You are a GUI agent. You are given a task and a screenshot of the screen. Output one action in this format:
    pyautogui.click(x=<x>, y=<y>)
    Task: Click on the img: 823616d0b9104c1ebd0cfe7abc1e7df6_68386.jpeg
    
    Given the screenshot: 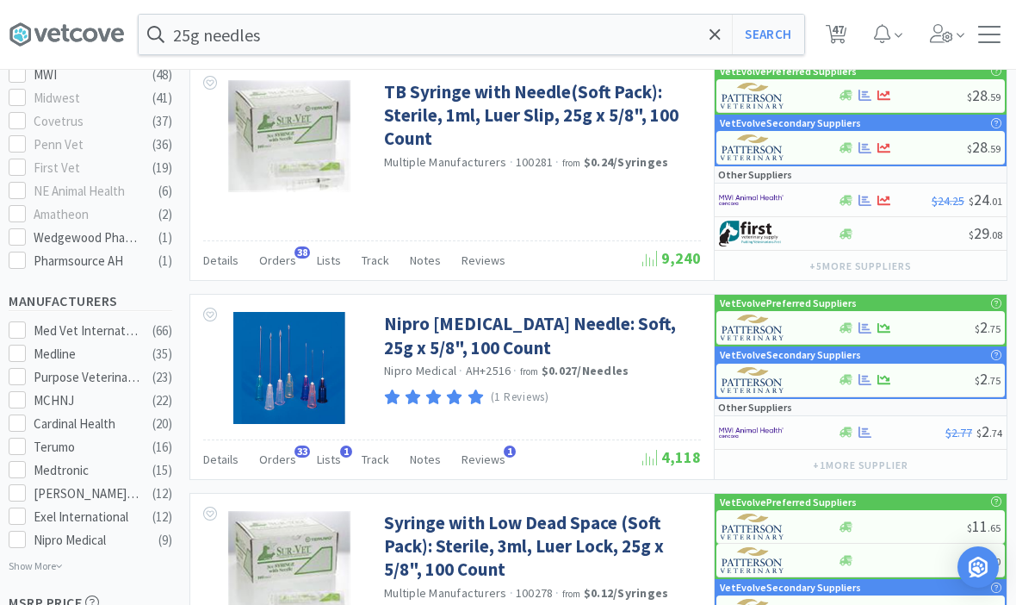 What is the action you would take?
    pyautogui.click(x=289, y=368)
    